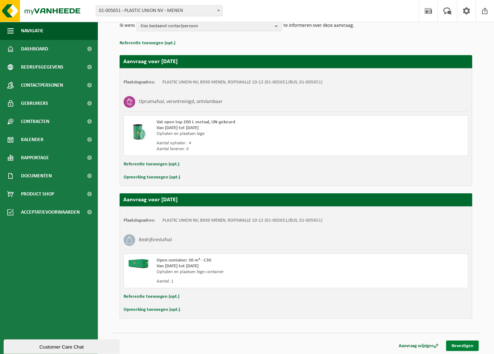  What do you see at coordinates (155, 240) in the screenshot?
I see `h3: Bedrijfsrestafval` at bounding box center [155, 240].